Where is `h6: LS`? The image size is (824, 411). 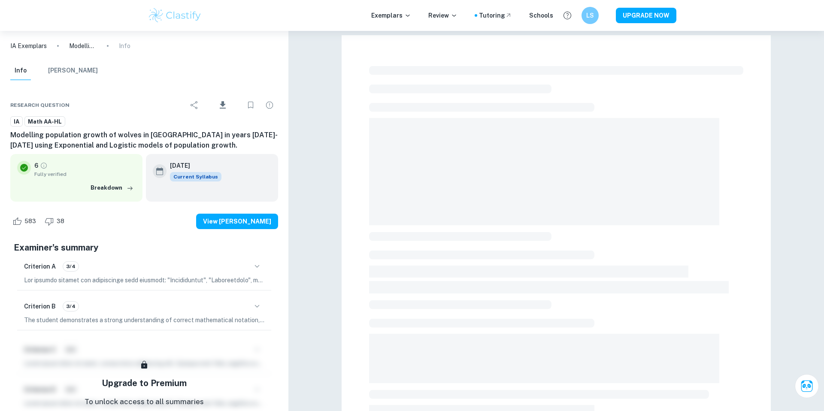 h6: LS is located at coordinates (590, 15).